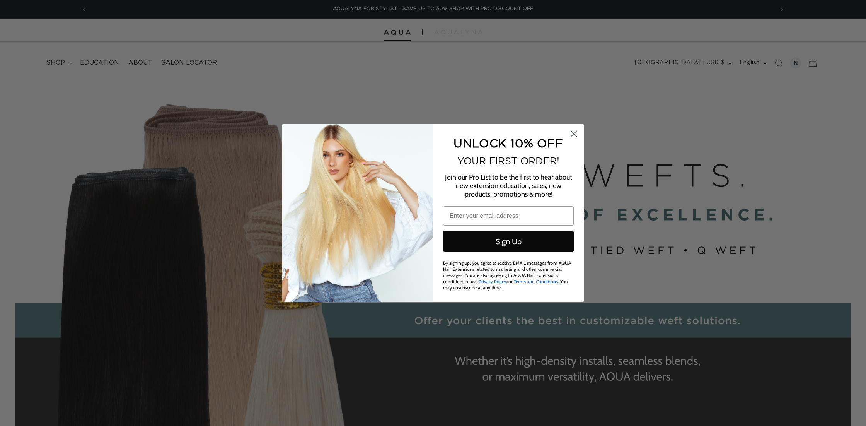 Image resolution: width=866 pixels, height=426 pixels. What do you see at coordinates (574, 133) in the screenshot?
I see `button: Close dialog` at bounding box center [574, 133].